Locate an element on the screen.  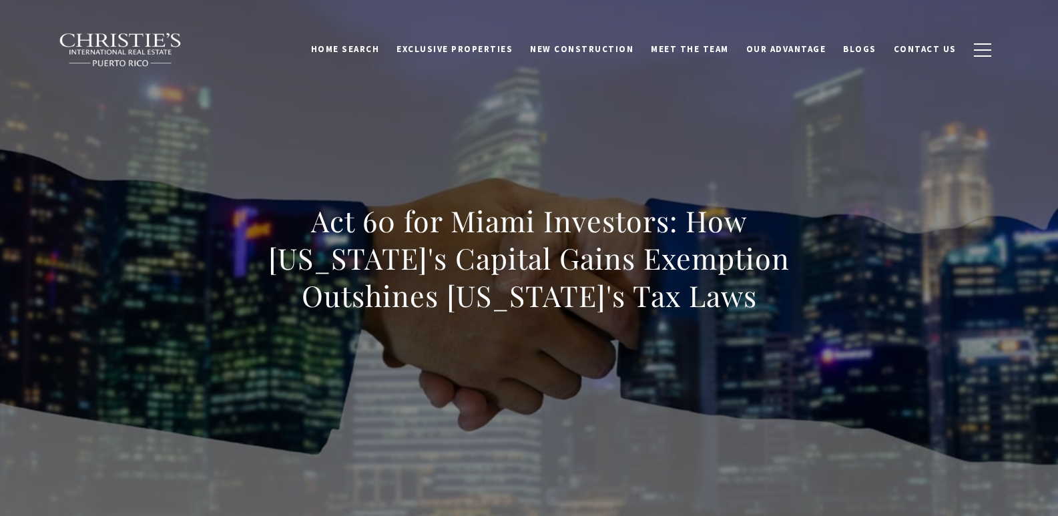
span: New Construction is located at coordinates (581, 49).